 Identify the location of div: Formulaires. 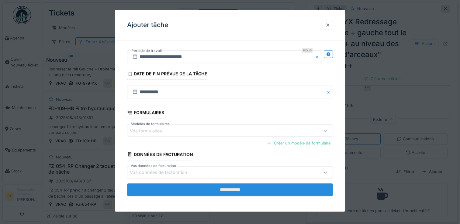
(146, 113).